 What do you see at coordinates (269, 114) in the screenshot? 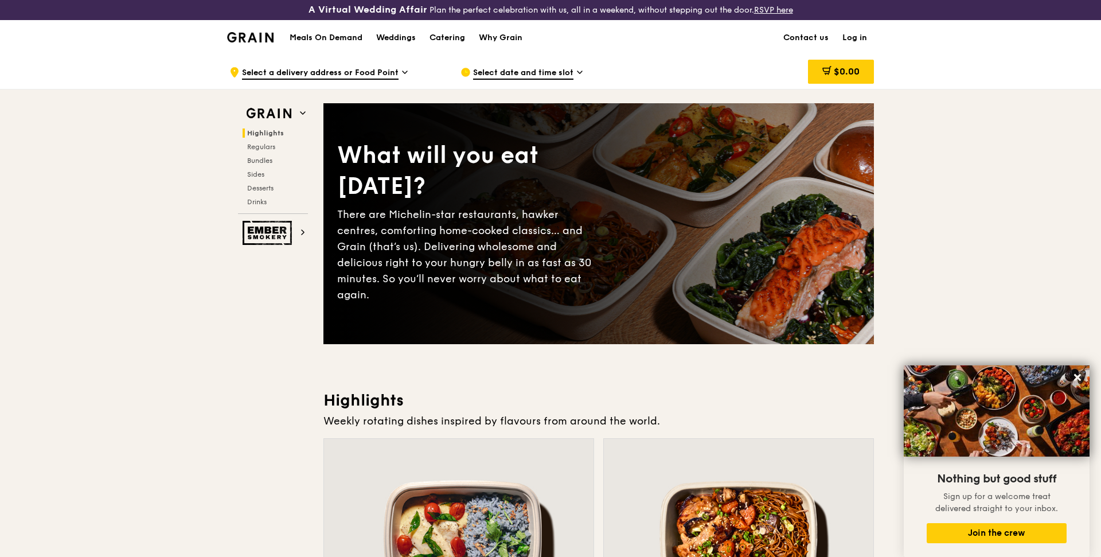
I see `img: Grain web logo` at bounding box center [269, 114].